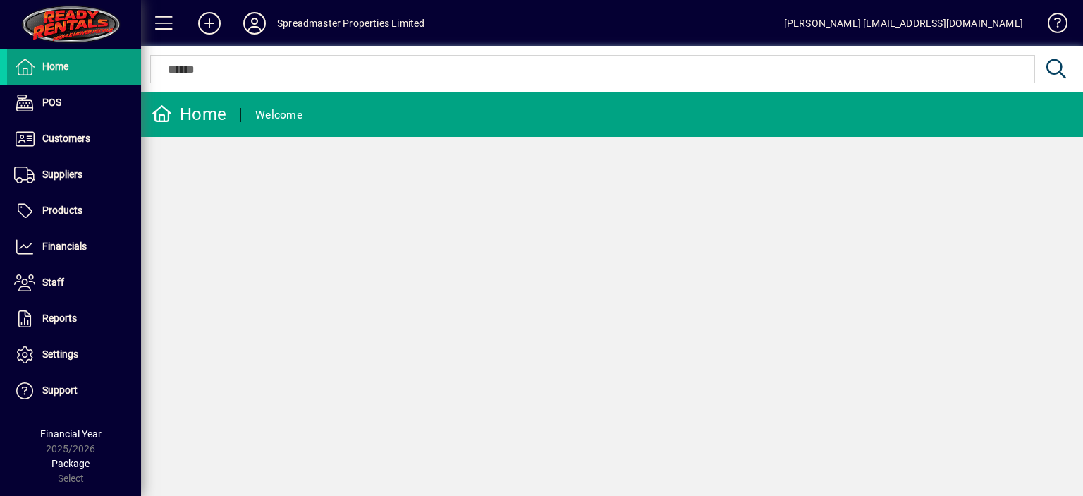 This screenshot has width=1083, height=496. I want to click on a: Staff, so click(74, 283).